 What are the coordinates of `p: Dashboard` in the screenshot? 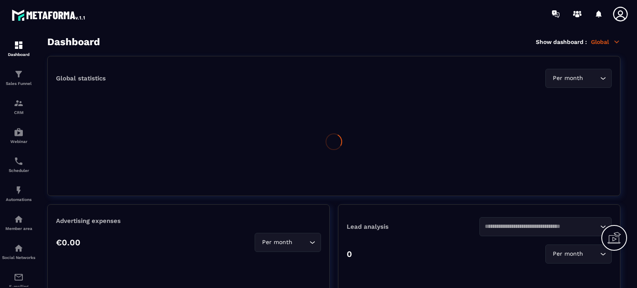 It's located at (19, 54).